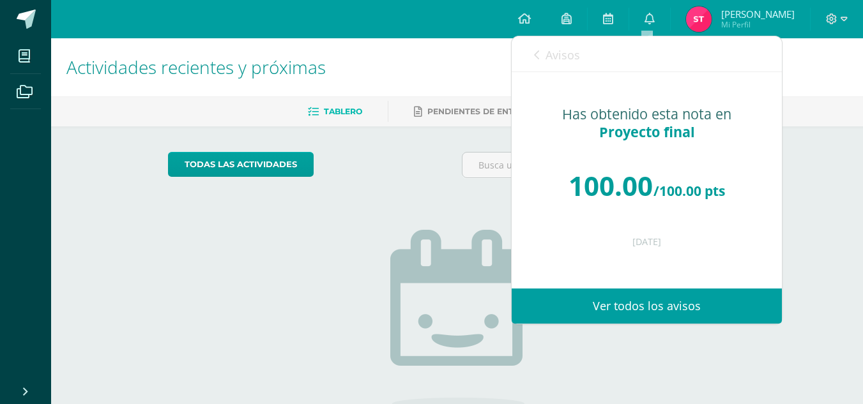  I want to click on input: Busca una actividad próxima aquí..., so click(604, 165).